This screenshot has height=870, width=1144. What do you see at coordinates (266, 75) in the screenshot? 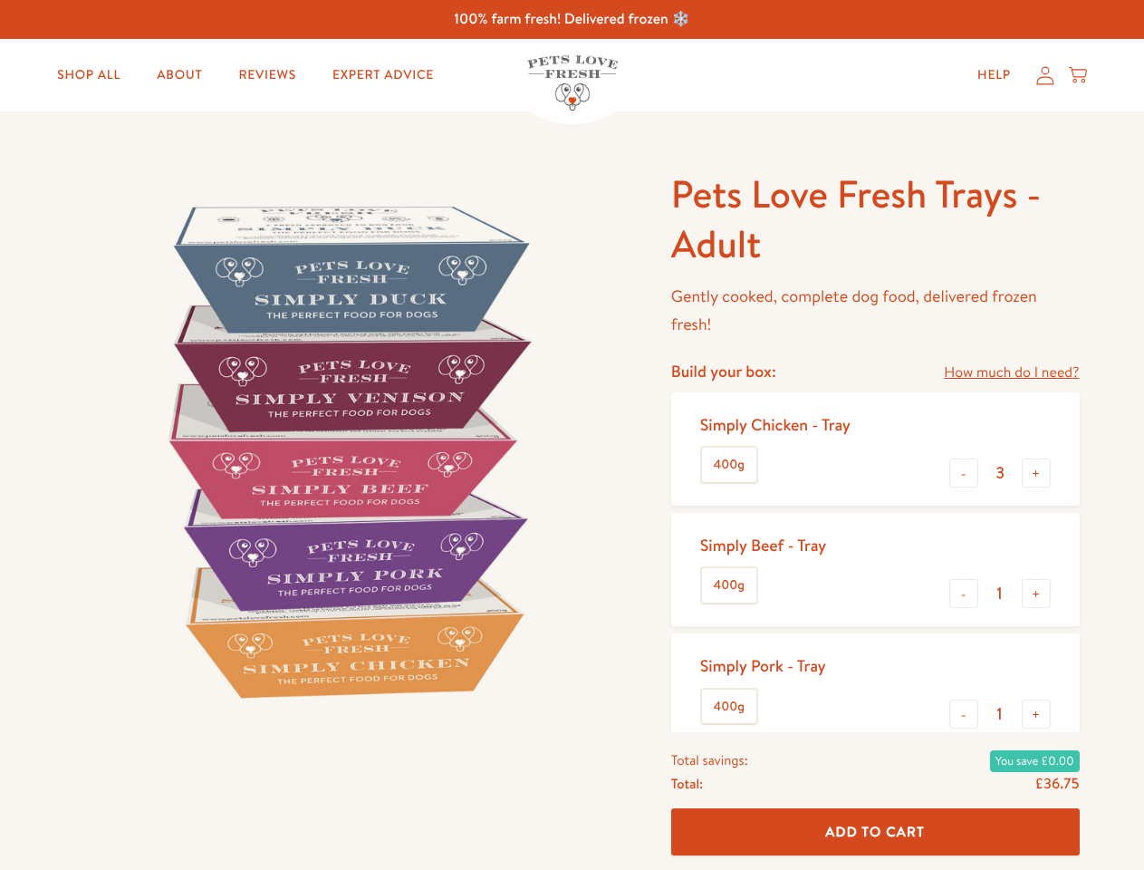
I see `a: Reviews` at bounding box center [266, 75].